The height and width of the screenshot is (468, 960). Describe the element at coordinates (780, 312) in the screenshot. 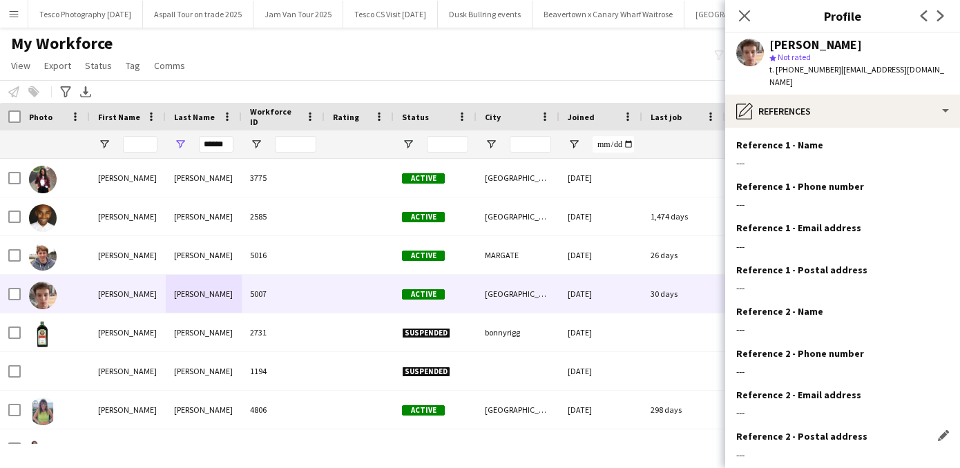

I see `h3: Reference 2 - Name` at that location.